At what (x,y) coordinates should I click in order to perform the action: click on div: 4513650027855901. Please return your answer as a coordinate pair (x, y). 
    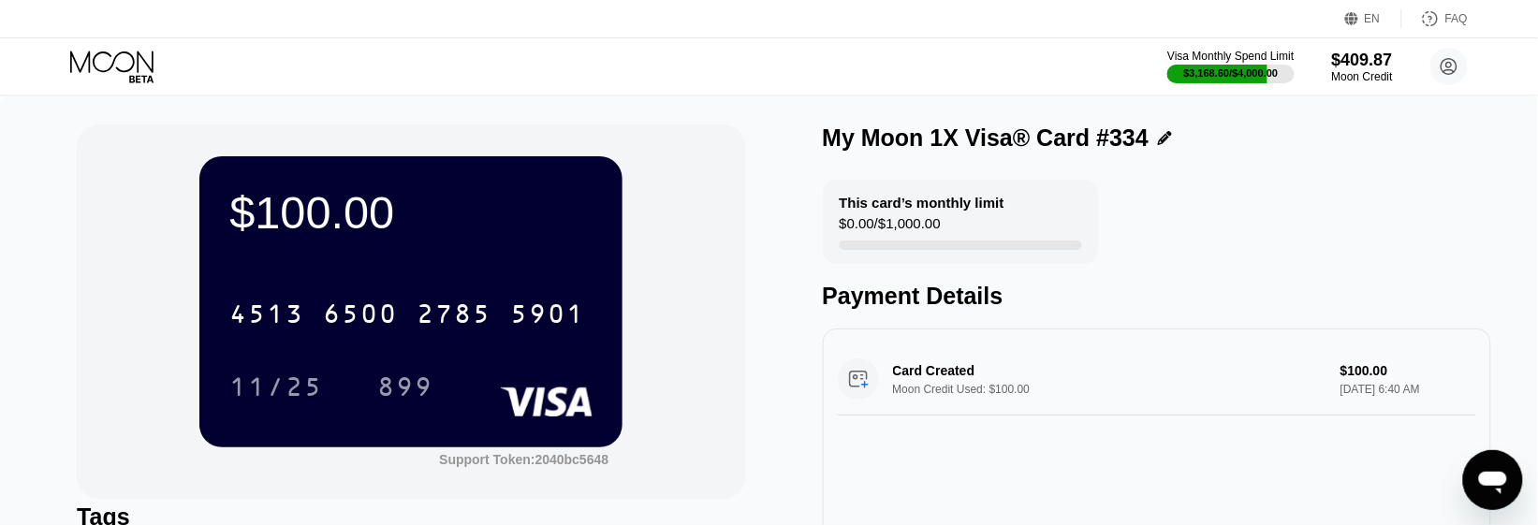
    Looking at the image, I should click on (407, 314).